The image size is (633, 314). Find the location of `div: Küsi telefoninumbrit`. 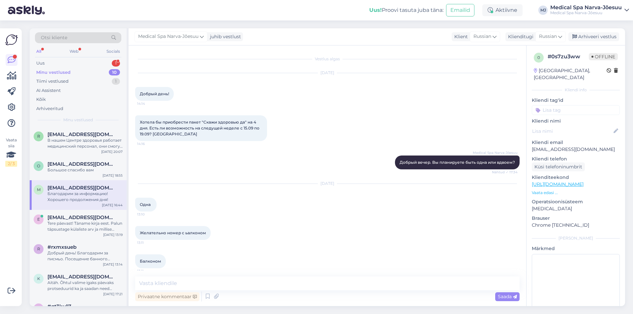

div: Küsi telefoninumbrit is located at coordinates (558, 167).